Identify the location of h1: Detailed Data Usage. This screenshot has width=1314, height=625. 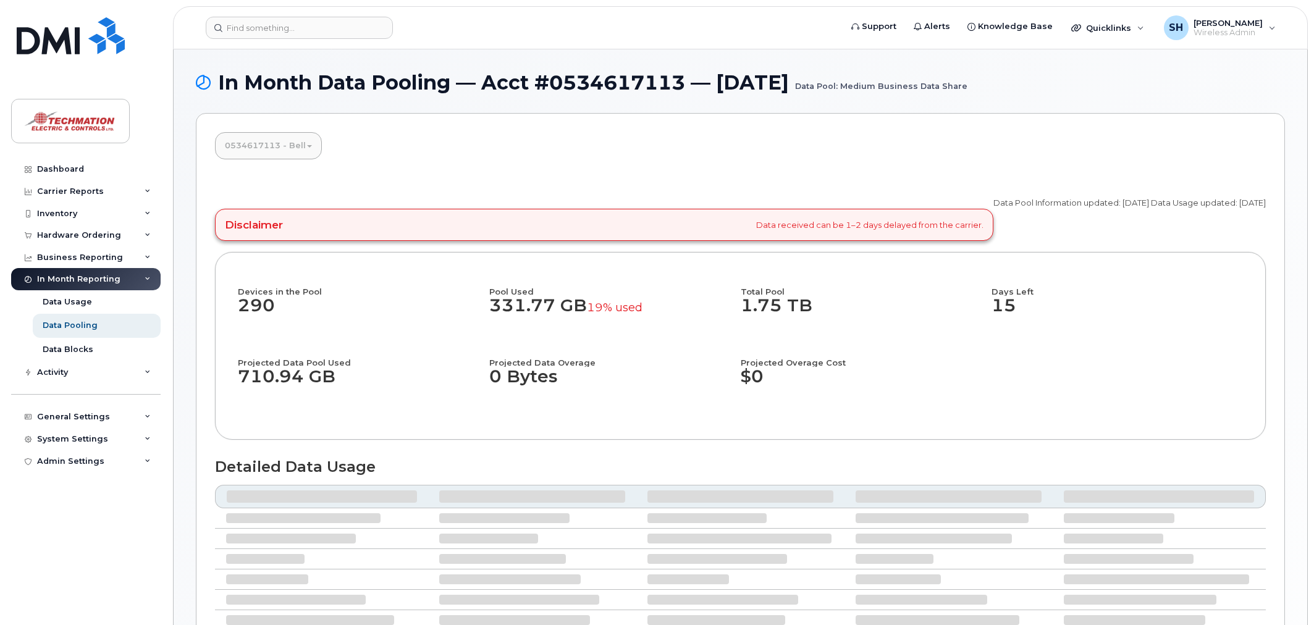
(740, 466).